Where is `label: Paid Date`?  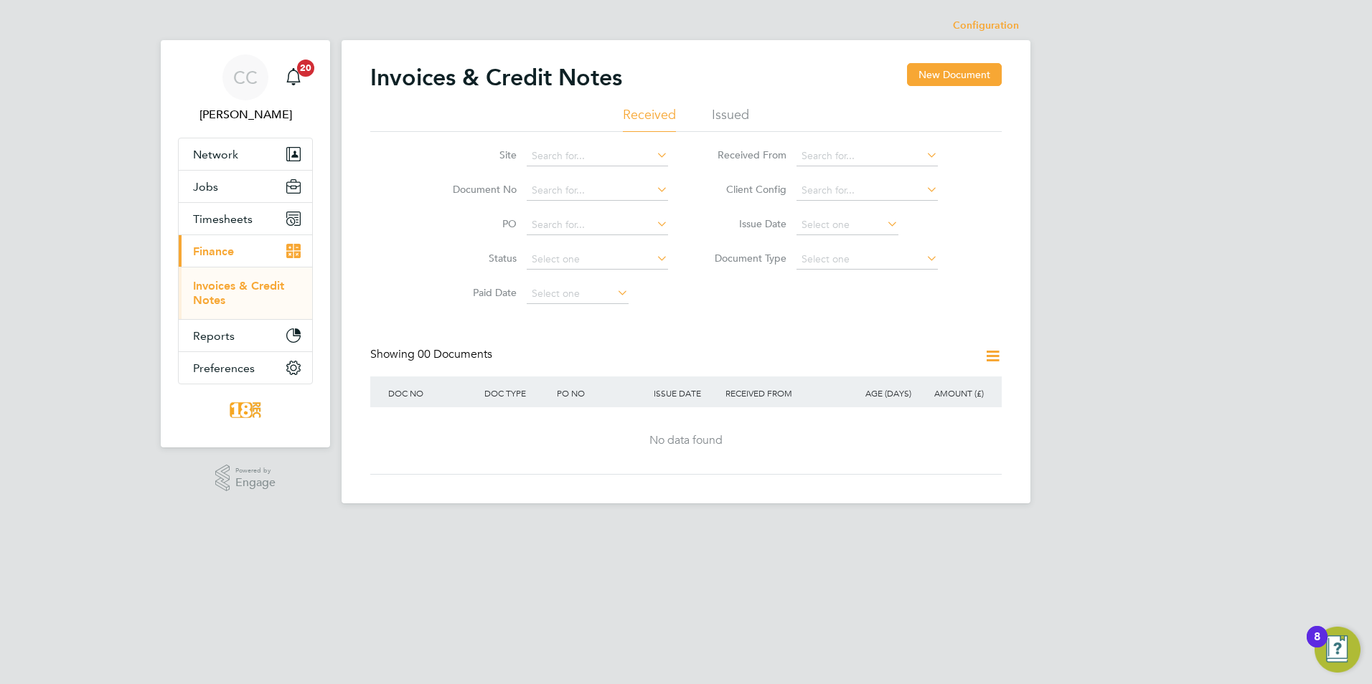 label: Paid Date is located at coordinates (475, 293).